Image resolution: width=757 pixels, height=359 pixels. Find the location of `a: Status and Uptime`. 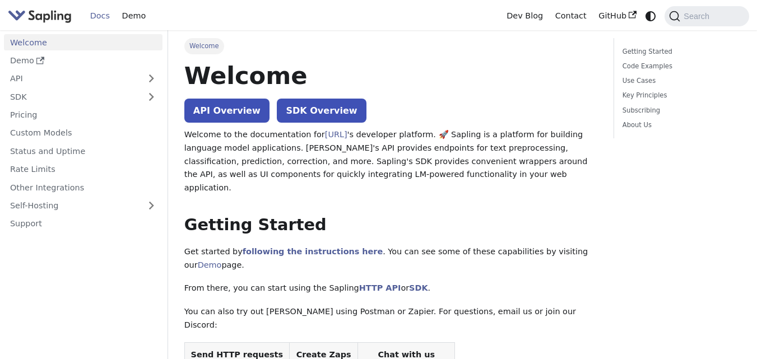

a: Status and Uptime is located at coordinates (83, 151).